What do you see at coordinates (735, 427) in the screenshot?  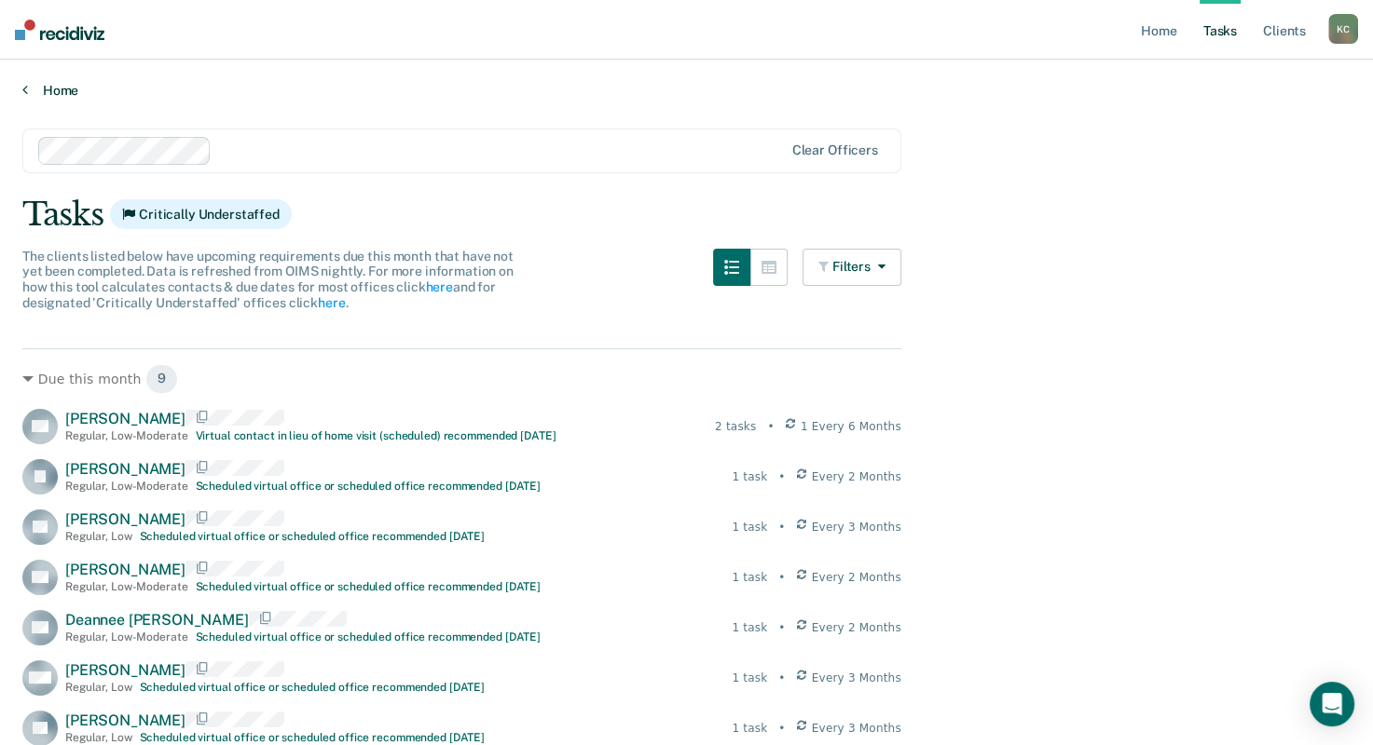 I see `div: 2 tasks` at bounding box center [735, 427].